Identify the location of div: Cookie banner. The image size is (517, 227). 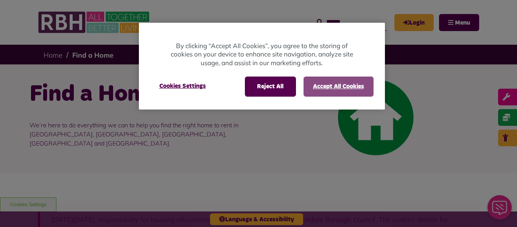
(262, 66).